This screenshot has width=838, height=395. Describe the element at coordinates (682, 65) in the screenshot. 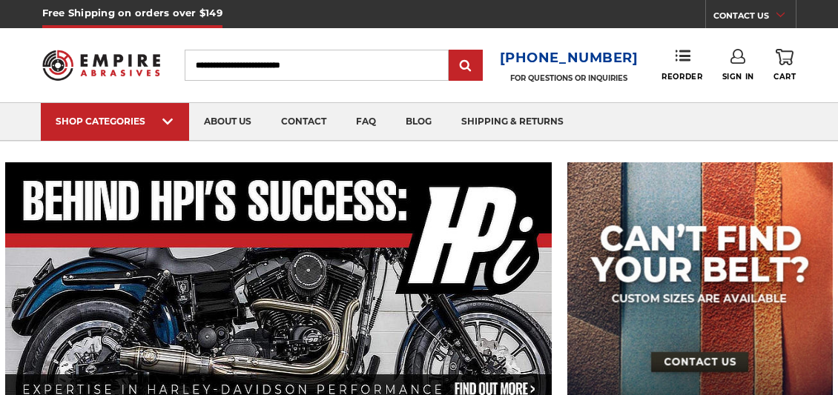

I see `a: Reorder` at that location.